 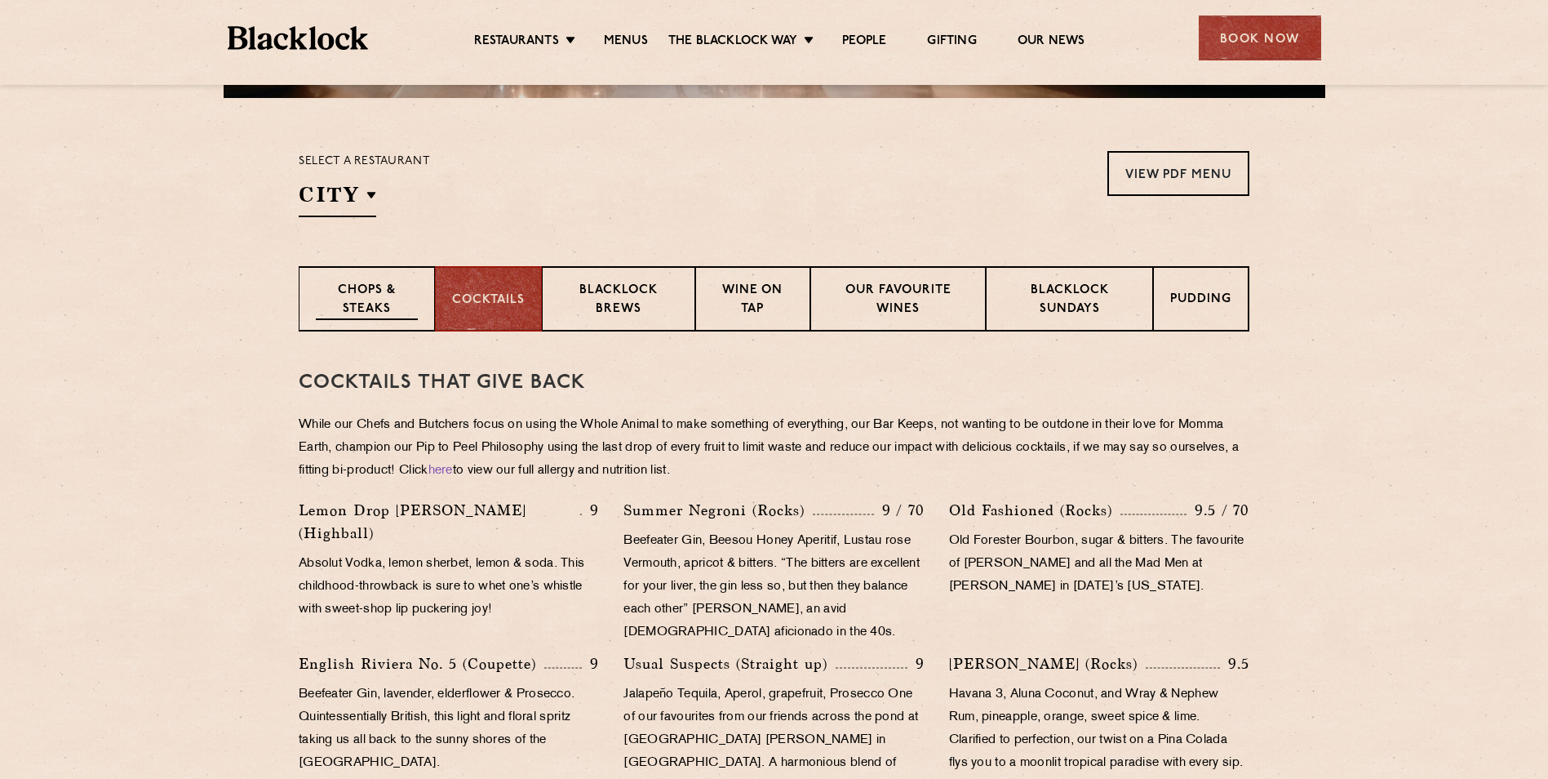 I want to click on p: Cocktails, so click(x=488, y=300).